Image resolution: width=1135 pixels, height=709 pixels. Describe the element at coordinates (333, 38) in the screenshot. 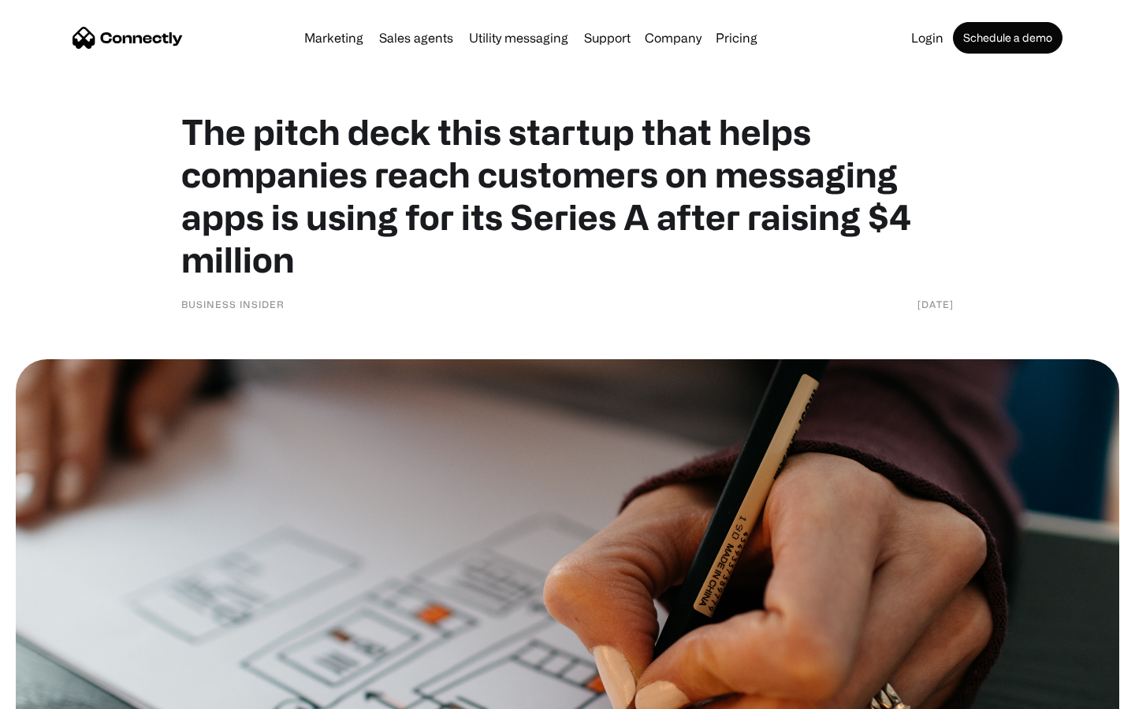

I see `a: Marketing` at that location.